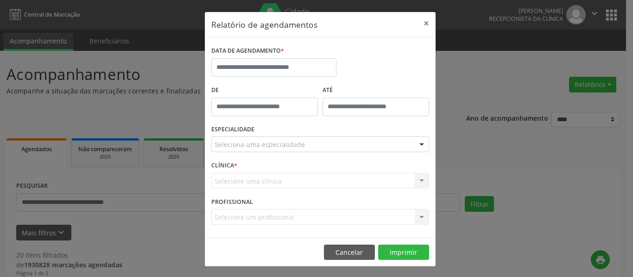 The image size is (633, 277). Describe the element at coordinates (232, 202) in the screenshot. I see `label: PROFISSIONAL` at that location.